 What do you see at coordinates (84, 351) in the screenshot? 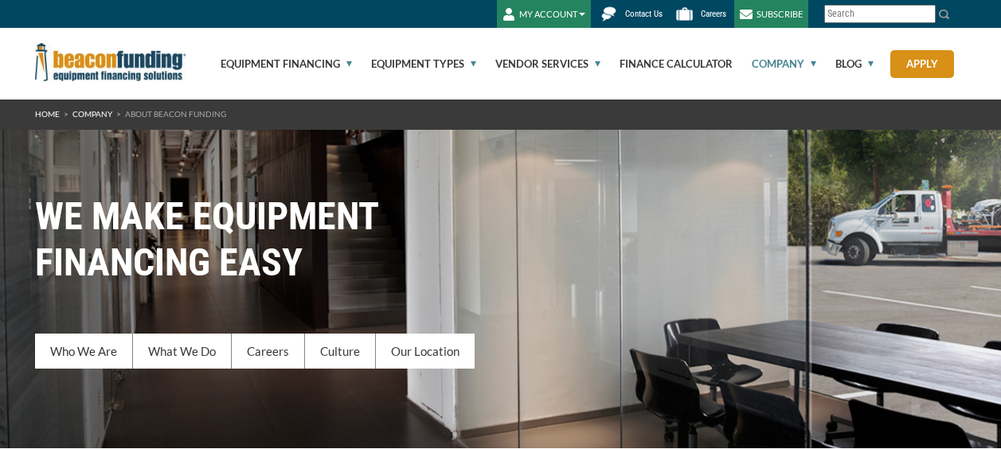
I see `a: Who We Are` at bounding box center [84, 351].